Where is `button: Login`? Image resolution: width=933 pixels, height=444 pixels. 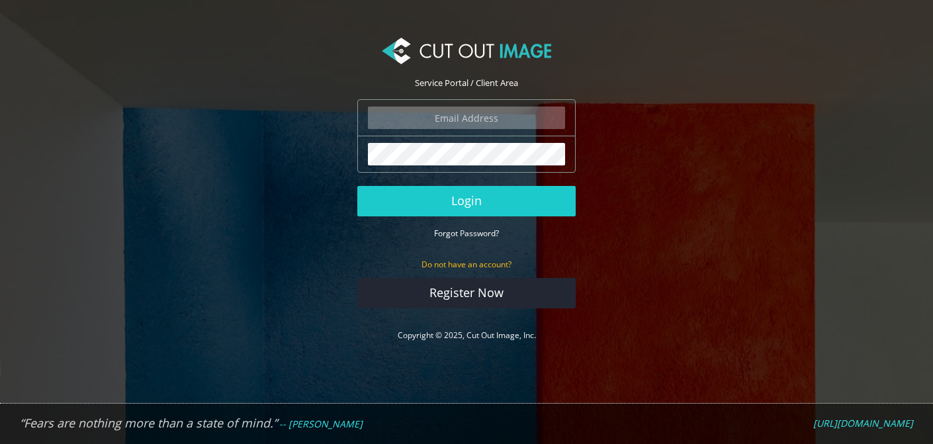 button: Login is located at coordinates (466, 201).